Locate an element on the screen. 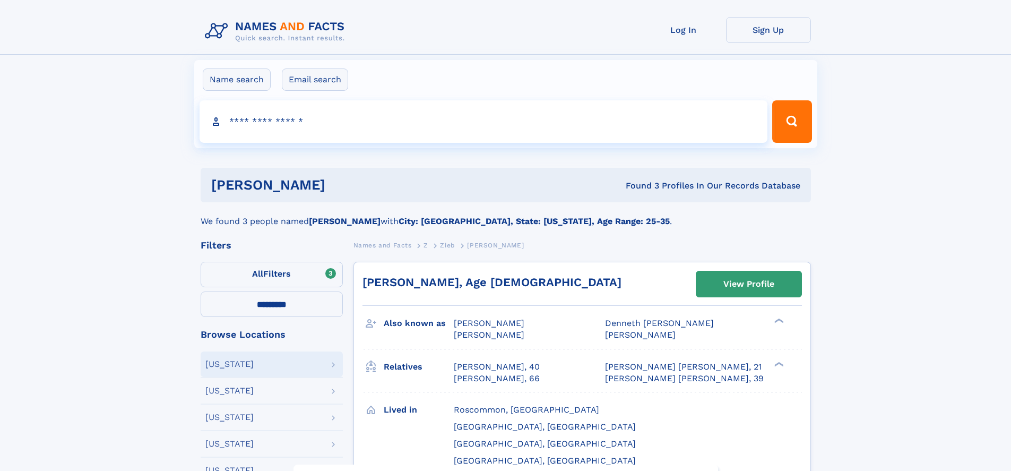  a: Sign Up is located at coordinates (768, 30).